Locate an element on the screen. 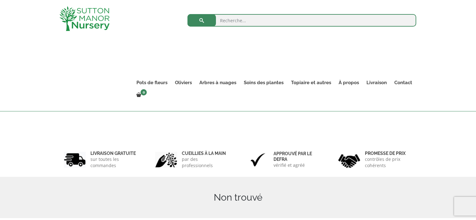 This screenshot has height=220, width=476. font: Contact is located at coordinates (403, 83).